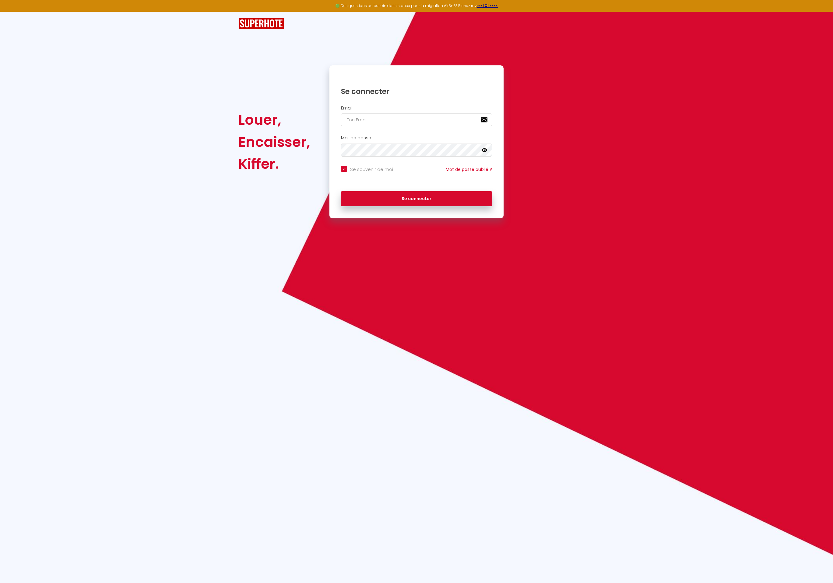 The height and width of the screenshot is (583, 833). Describe the element at coordinates (487, 5) in the screenshot. I see `strong: >>> ICI <<<<` at that location.